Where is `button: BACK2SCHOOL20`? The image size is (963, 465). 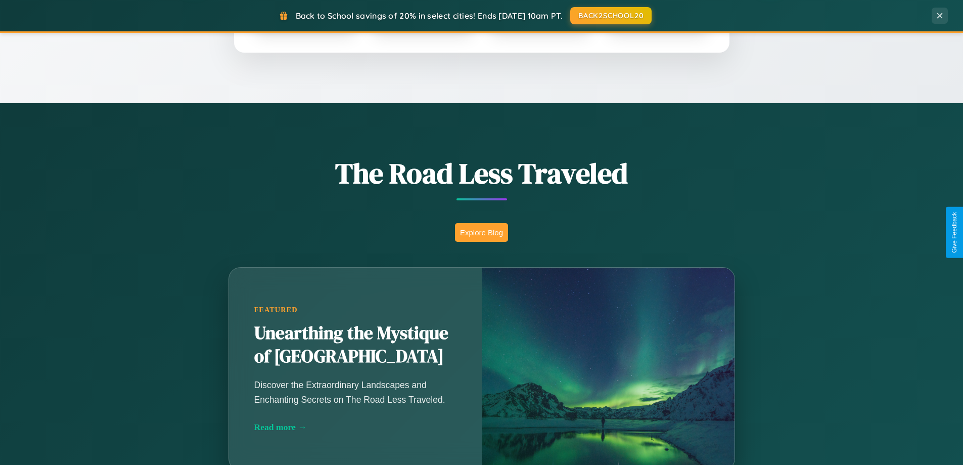 button: BACK2SCHOOL20 is located at coordinates (611, 16).